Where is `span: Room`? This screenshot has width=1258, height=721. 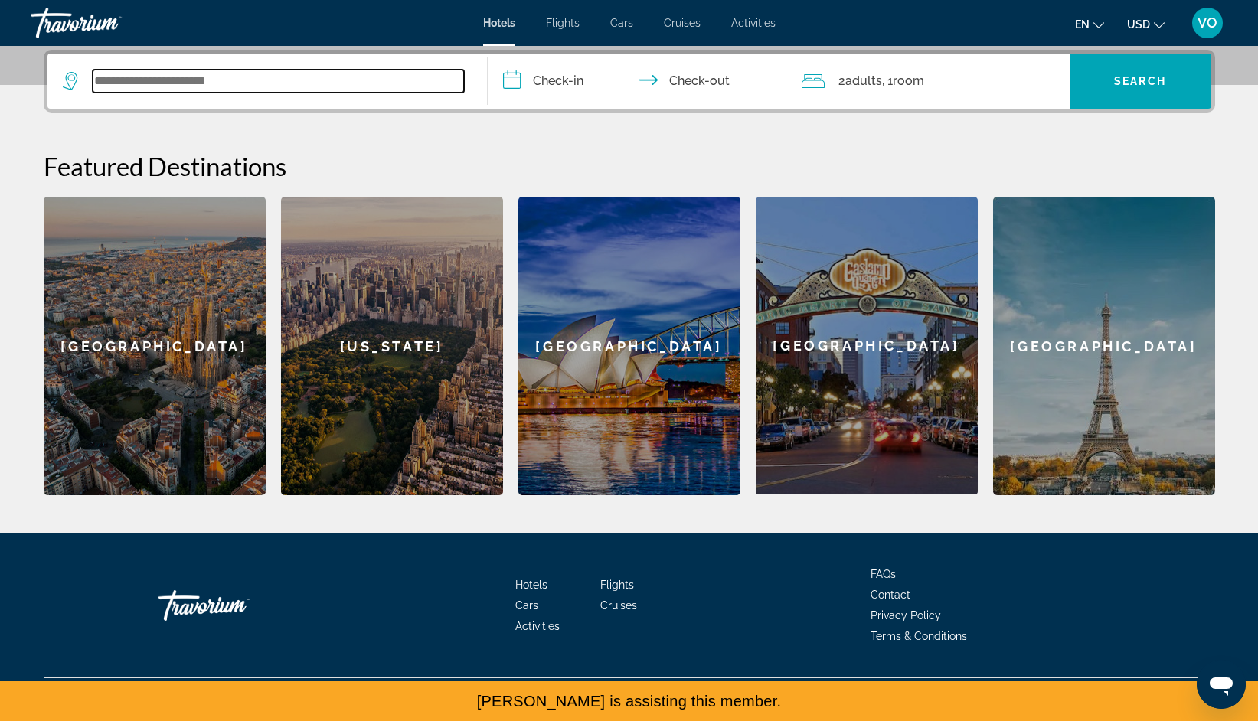
span: Room is located at coordinates (908, 80).